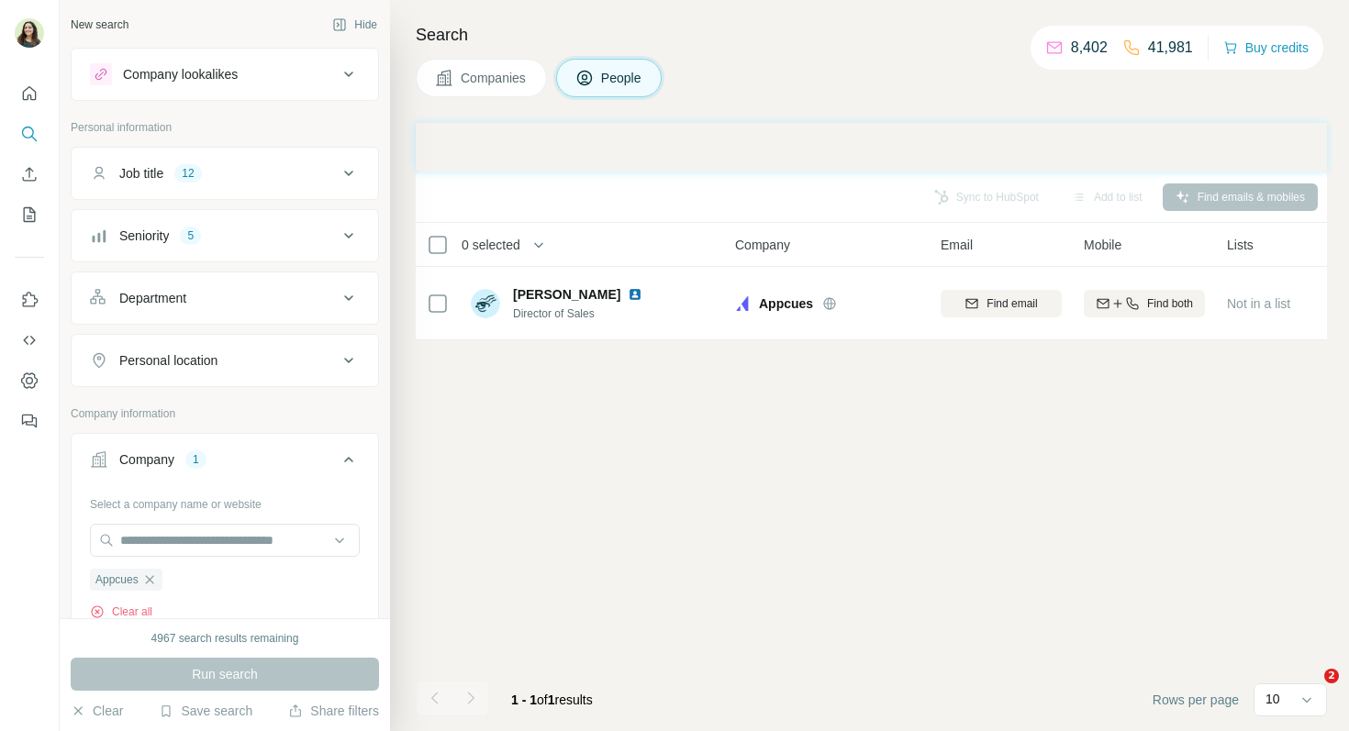 The width and height of the screenshot is (1349, 731). I want to click on div: Personal location, so click(168, 361).